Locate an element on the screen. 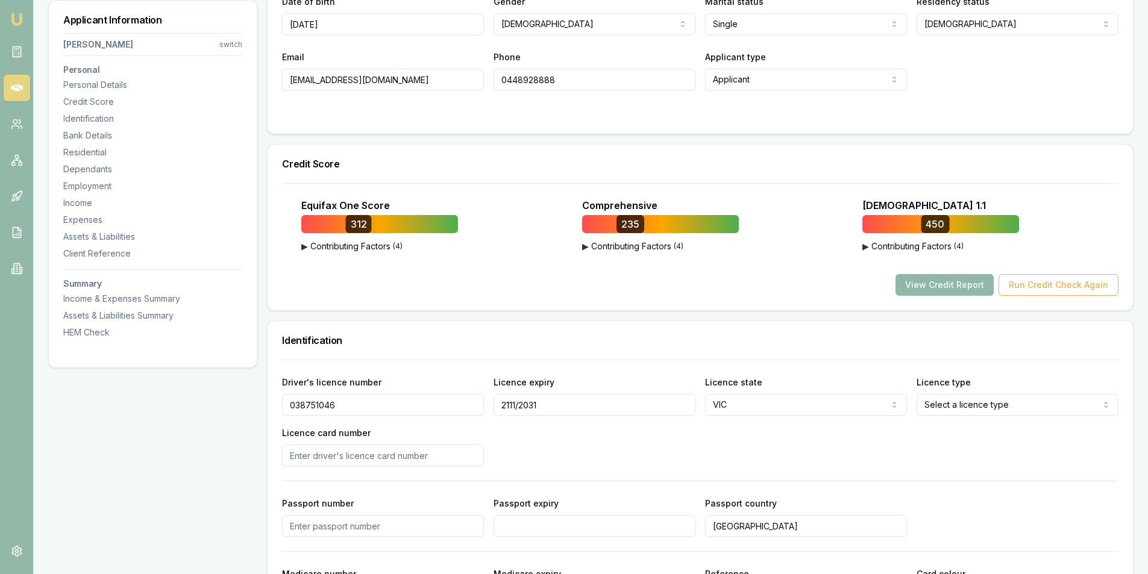  div: 450 is located at coordinates (935, 224).